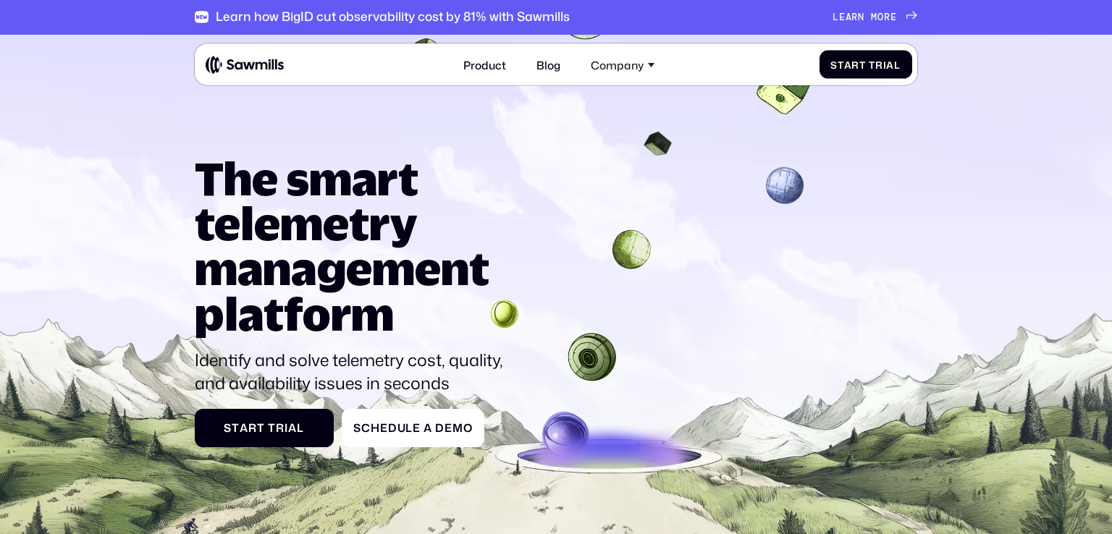 Image resolution: width=1112 pixels, height=534 pixels. What do you see at coordinates (875, 17) in the screenshot?
I see `a: Learnmore` at bounding box center [875, 17].